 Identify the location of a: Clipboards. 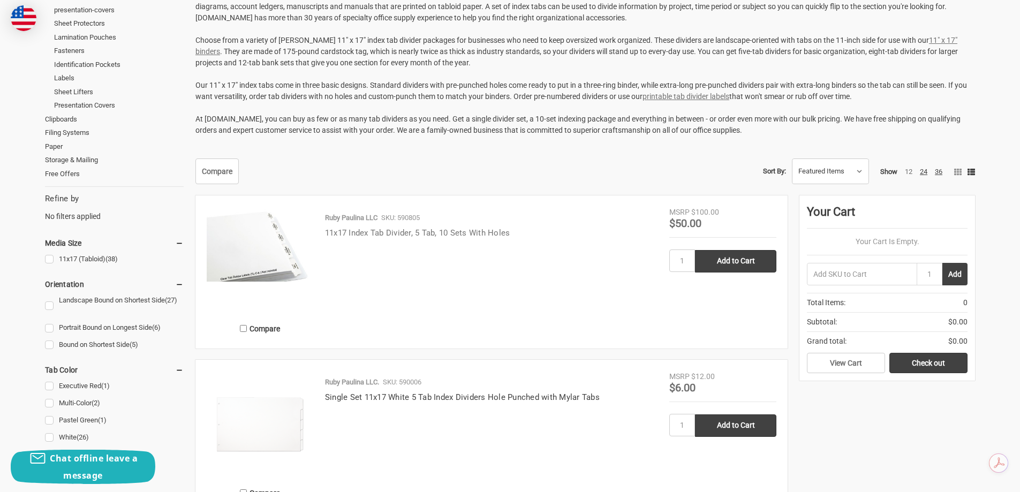
(114, 119).